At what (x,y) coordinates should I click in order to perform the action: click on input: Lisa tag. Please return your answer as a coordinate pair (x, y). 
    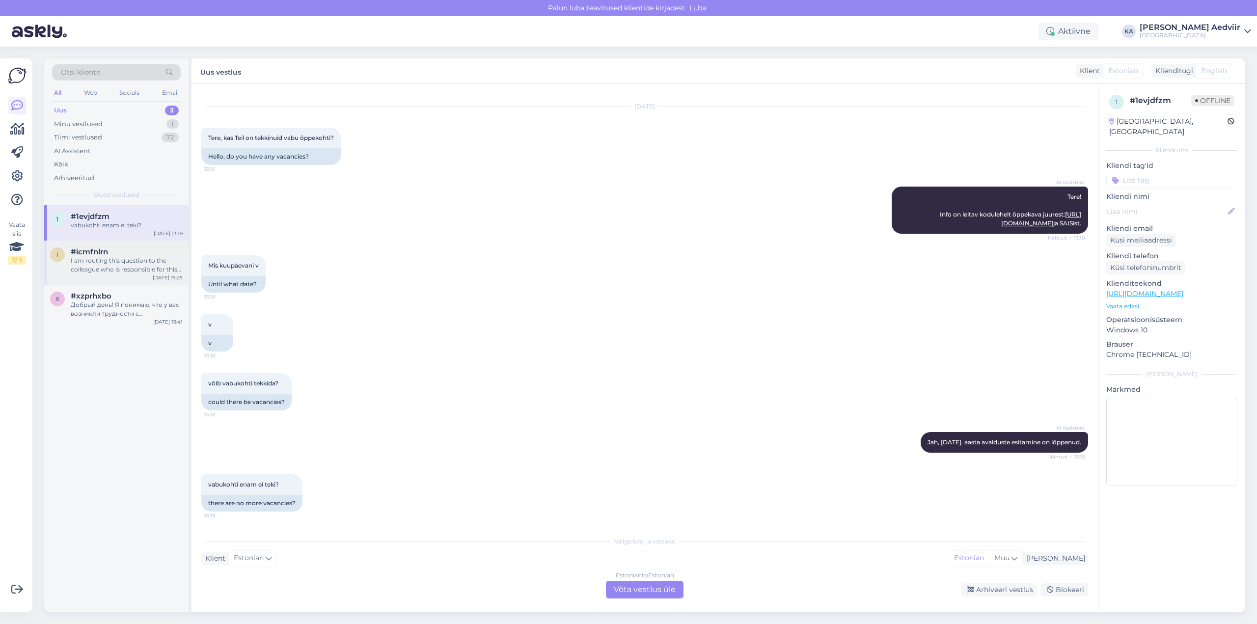
    Looking at the image, I should click on (1171, 180).